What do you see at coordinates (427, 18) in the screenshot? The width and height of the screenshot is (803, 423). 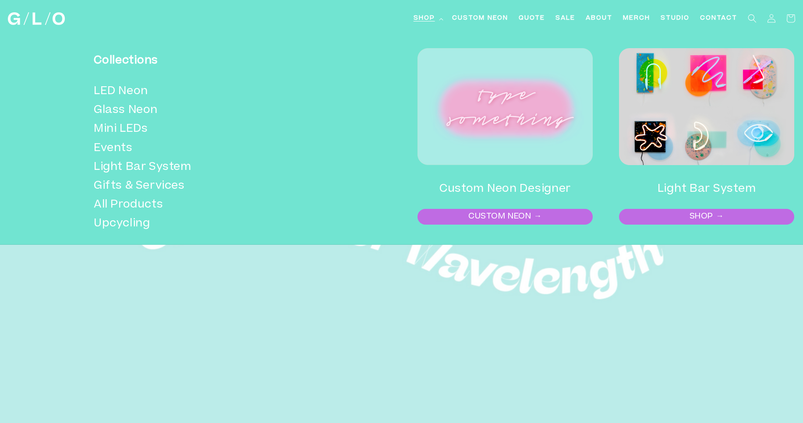 I see `summary: Shop` at bounding box center [427, 18].